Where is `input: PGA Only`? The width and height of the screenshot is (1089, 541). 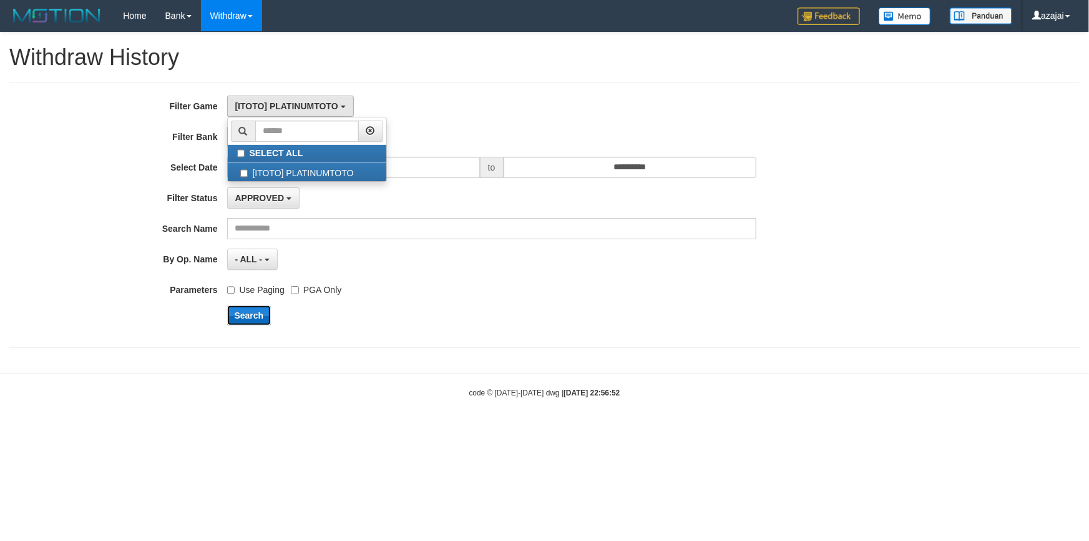
input: PGA Only is located at coordinates (295, 290).